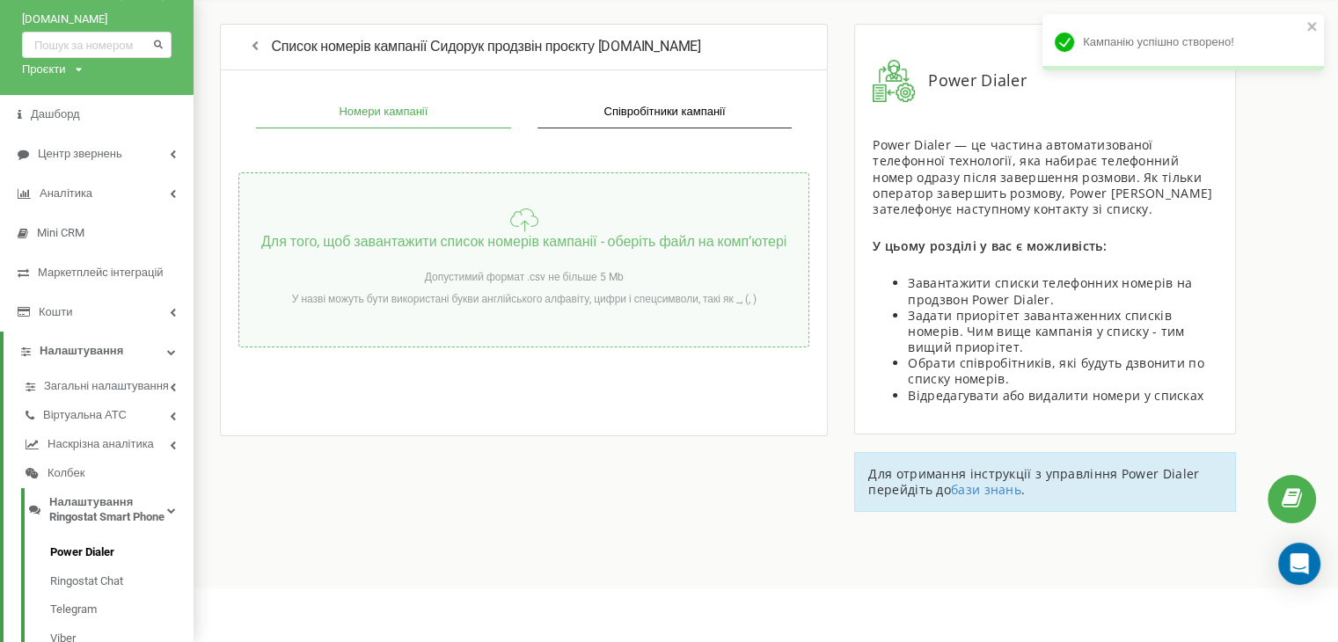  Describe the element at coordinates (108, 510) in the screenshot. I see `span: Налаштування Ringostat Smart Phone` at that location.